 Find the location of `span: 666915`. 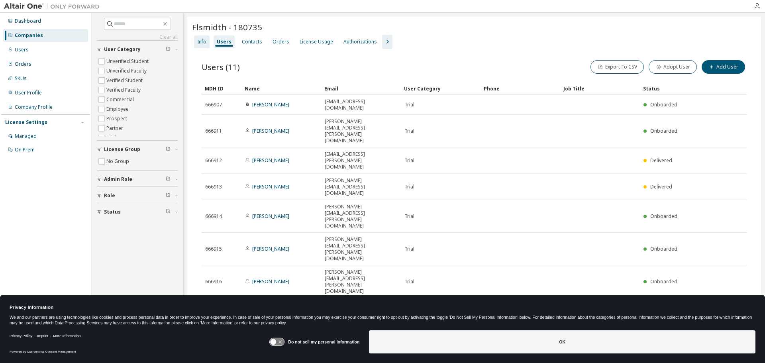

span: 666915 is located at coordinates (213, 249).